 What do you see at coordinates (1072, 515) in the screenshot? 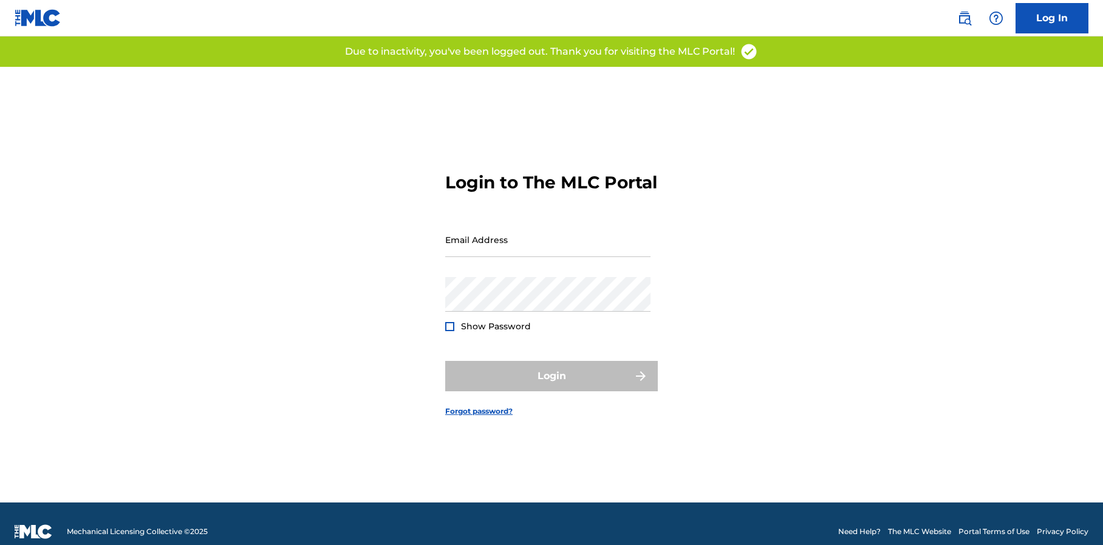
I see `div: Chat Widget` at bounding box center [1072, 515].